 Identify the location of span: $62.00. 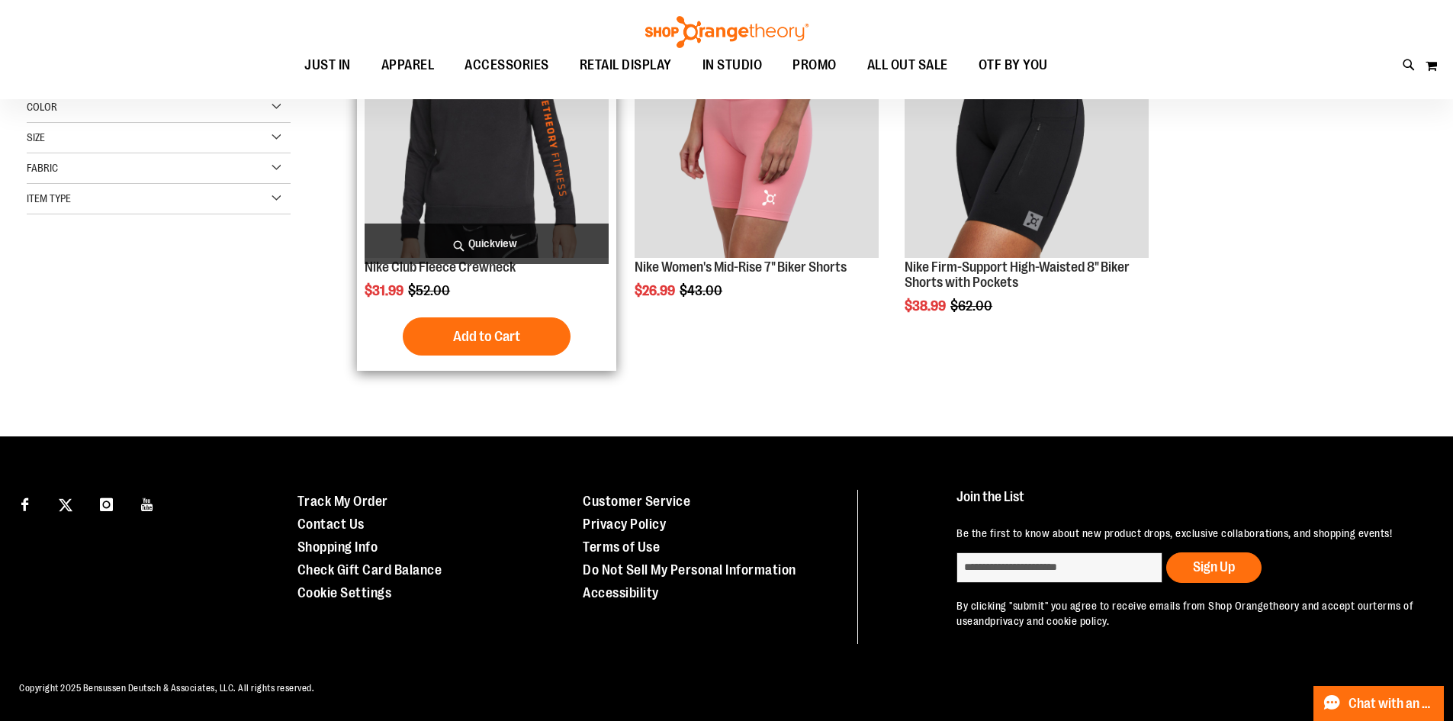
(972, 306).